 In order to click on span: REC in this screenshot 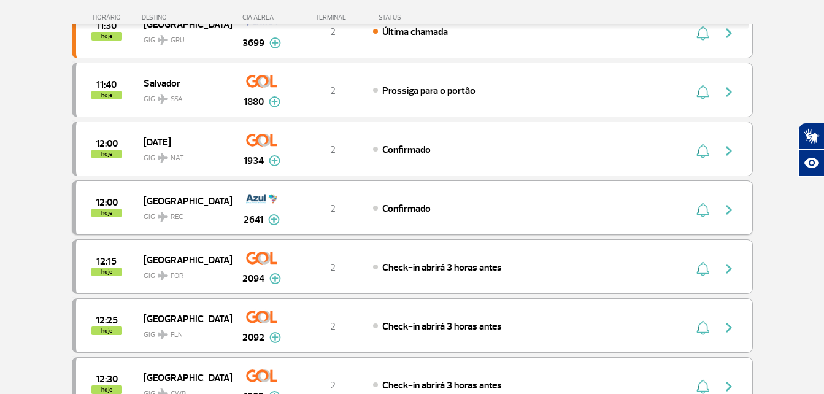, I will do `click(177, 217)`.